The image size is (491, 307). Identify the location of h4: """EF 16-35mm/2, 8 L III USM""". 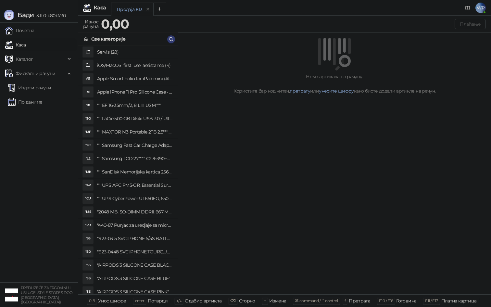
(135, 105).